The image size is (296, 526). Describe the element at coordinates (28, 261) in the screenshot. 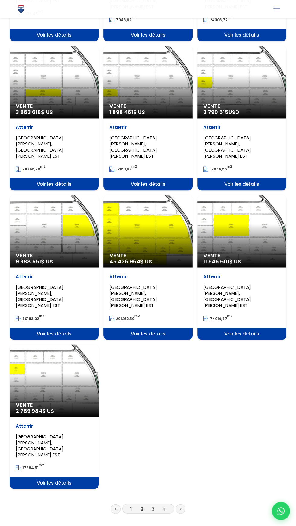

I see `font: 9 388 551` at that location.